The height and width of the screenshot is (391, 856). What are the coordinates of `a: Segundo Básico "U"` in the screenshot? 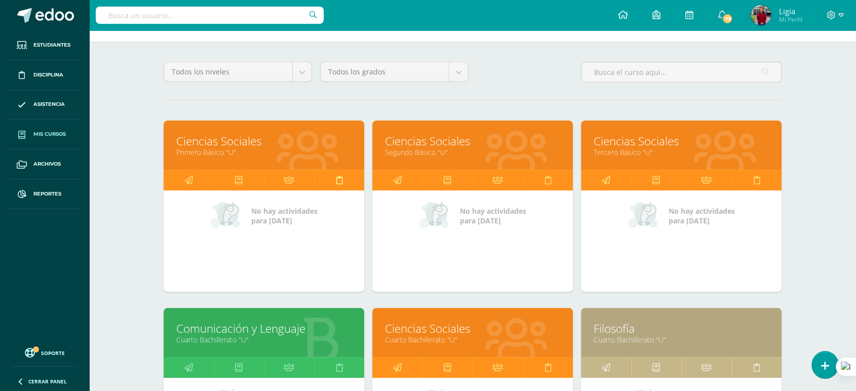 It's located at (473, 152).